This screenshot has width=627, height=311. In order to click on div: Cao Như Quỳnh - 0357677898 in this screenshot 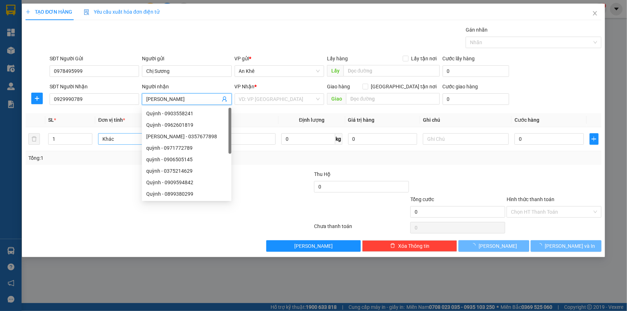, I will do `click(186, 137)`.